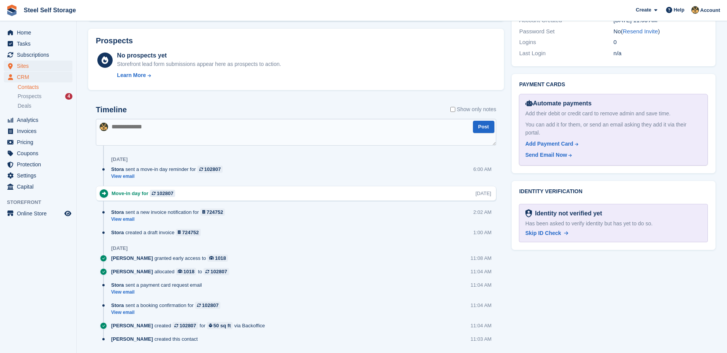 This screenshot has height=353, width=727. I want to click on div: 4, so click(69, 96).